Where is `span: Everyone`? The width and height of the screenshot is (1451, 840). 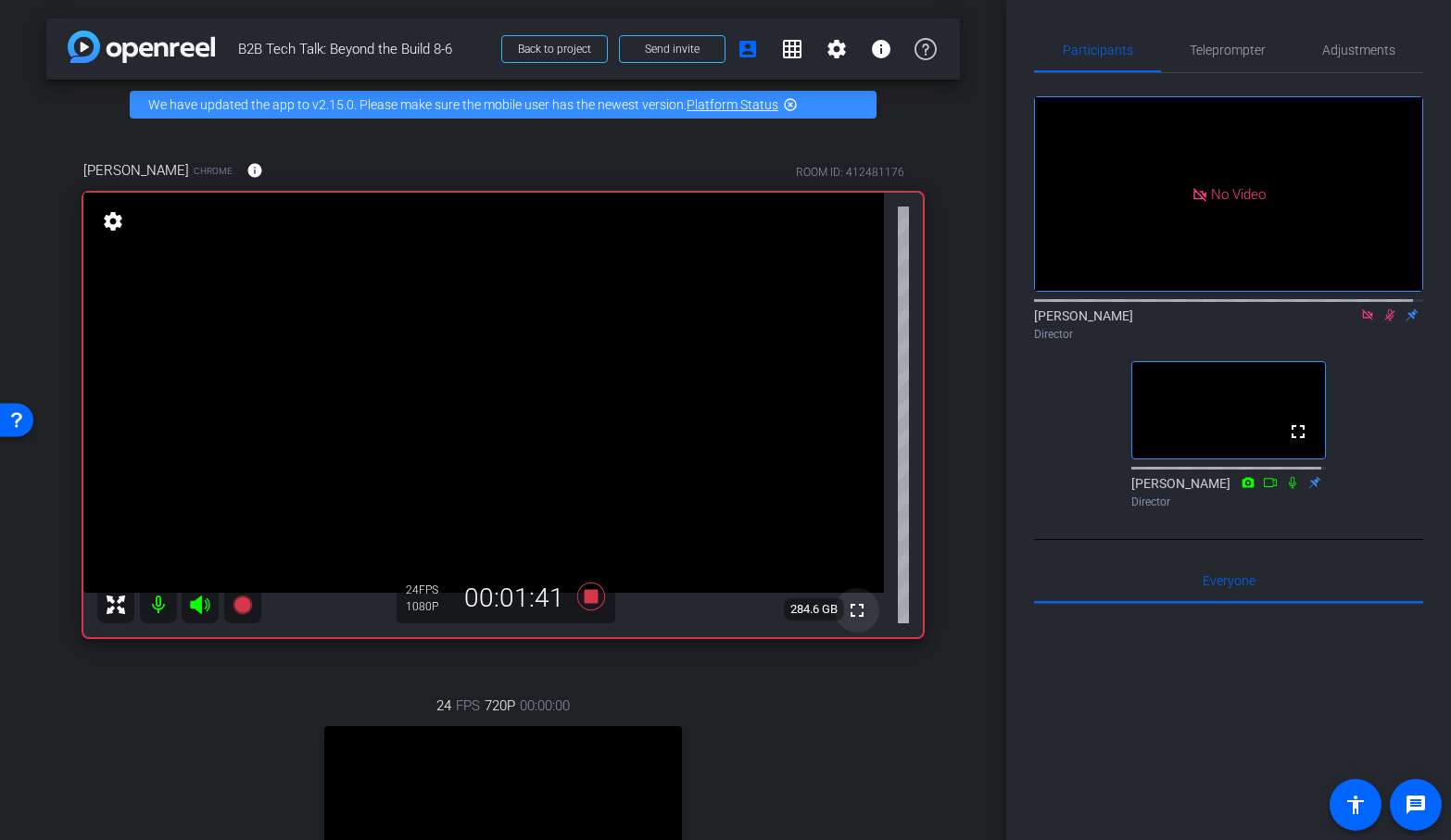
span: Everyone is located at coordinates (1229, 580).